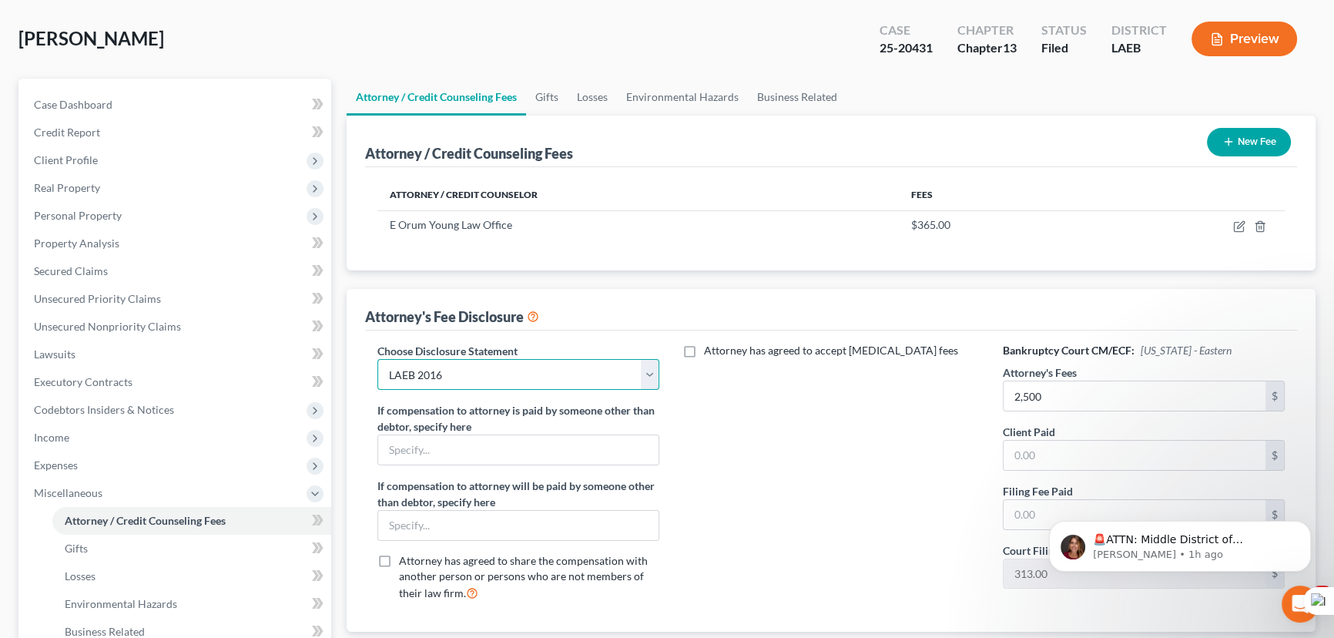 This screenshot has height=638, width=1334. I want to click on div: Attorney / Credit Counseling Fees, so click(469, 153).